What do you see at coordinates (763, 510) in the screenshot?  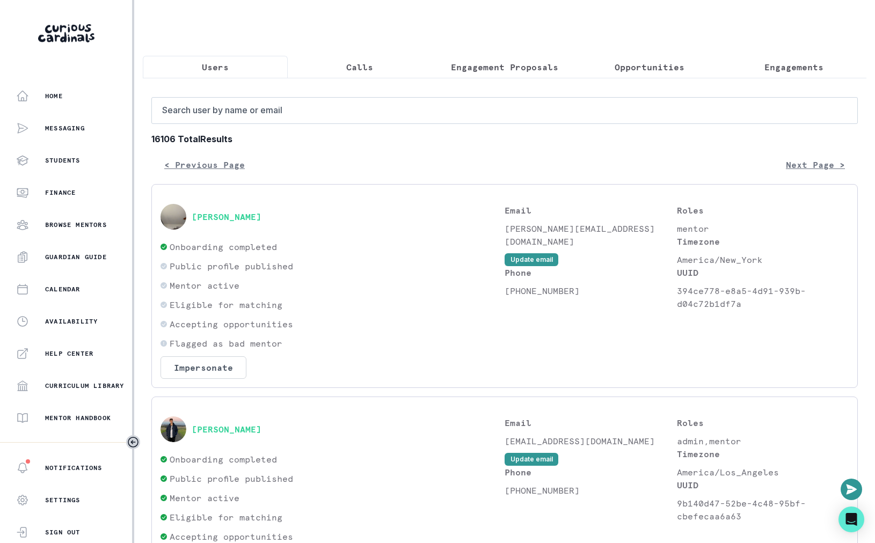 I see `p: 9b140d47-52be-4c48-95bf-cbefecaa6a63` at bounding box center [763, 510].